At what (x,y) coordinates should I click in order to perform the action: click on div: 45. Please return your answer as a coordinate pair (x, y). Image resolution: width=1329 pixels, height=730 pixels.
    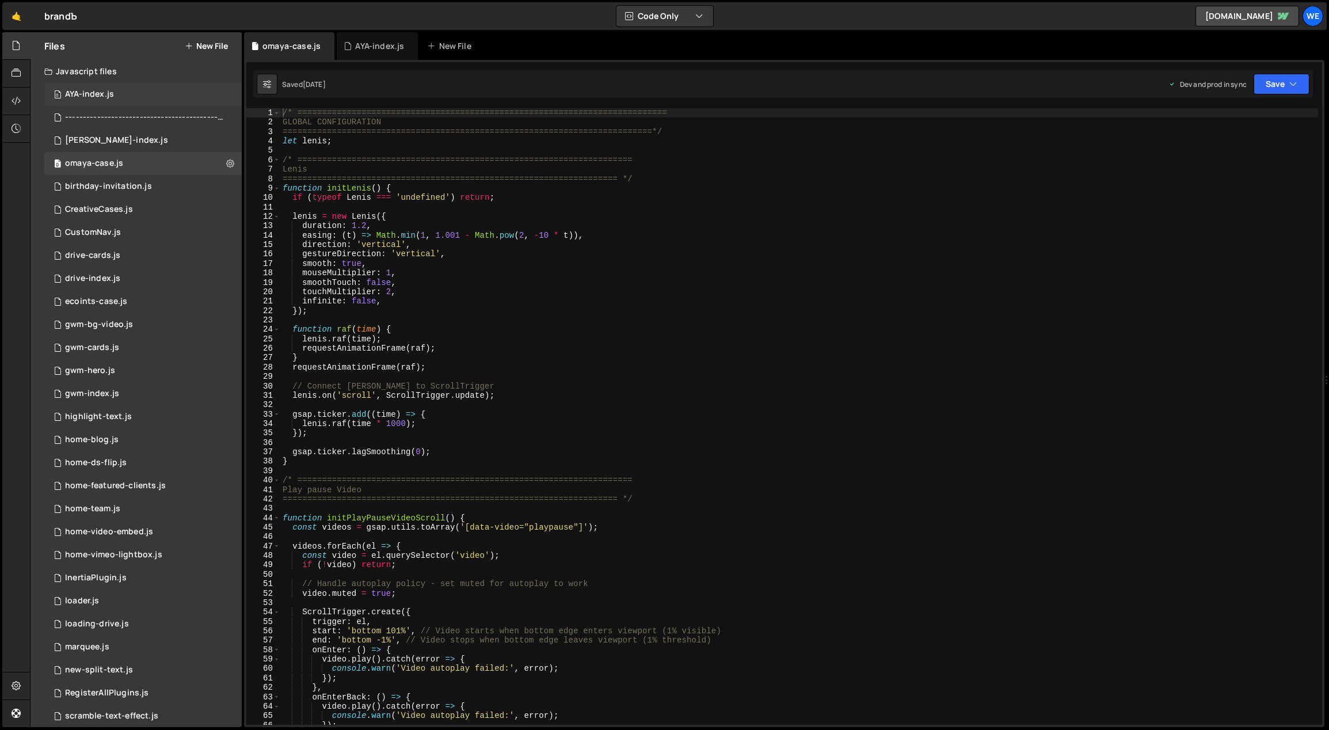
    Looking at the image, I should click on (263, 527).